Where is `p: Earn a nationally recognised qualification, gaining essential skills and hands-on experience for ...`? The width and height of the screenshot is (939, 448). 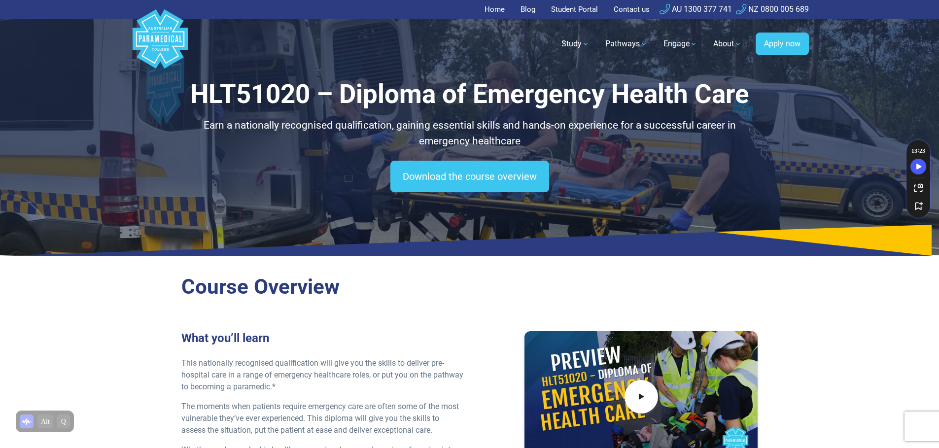
p: Earn a nationally recognised qualification, gaining essential skills and hands-on experience for ... is located at coordinates (470, 133).